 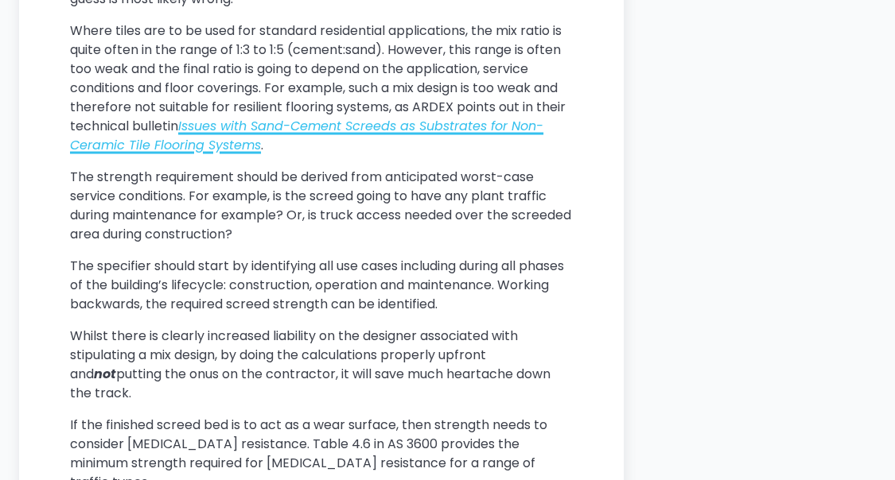 What do you see at coordinates (306, 135) in the screenshot?
I see `em: Issues with Sand-Cement Screeds as Substrates for Non-Ceramic Tile Flooring Systems` at bounding box center [306, 135].